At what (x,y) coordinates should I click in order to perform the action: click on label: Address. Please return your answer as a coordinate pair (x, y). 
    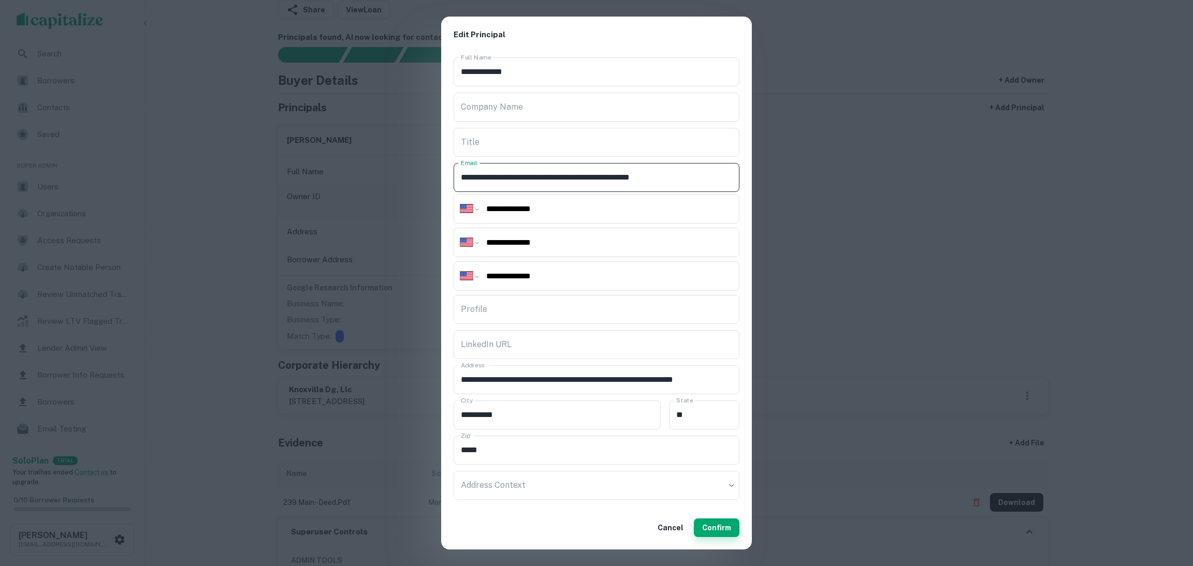
    Looking at the image, I should click on (473, 365).